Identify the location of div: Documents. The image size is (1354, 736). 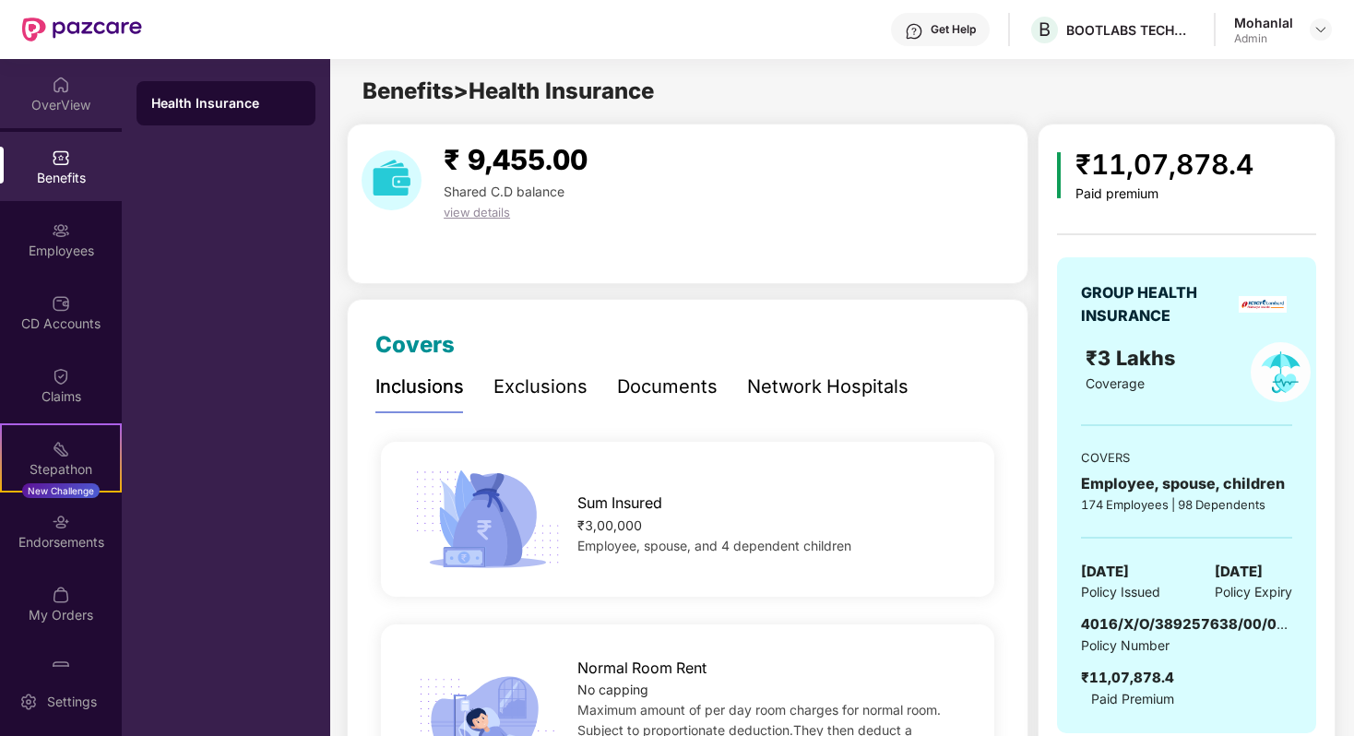
(667, 387).